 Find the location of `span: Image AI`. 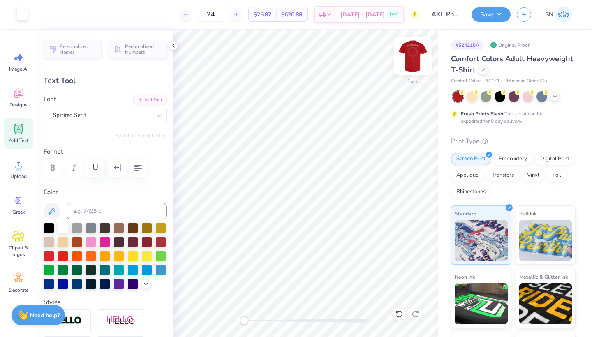

span: Image AI is located at coordinates (19, 69).